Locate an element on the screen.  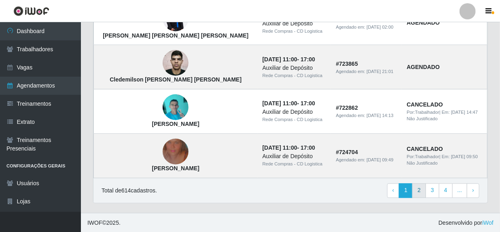
span: © 2025 . is located at coordinates (104, 224).